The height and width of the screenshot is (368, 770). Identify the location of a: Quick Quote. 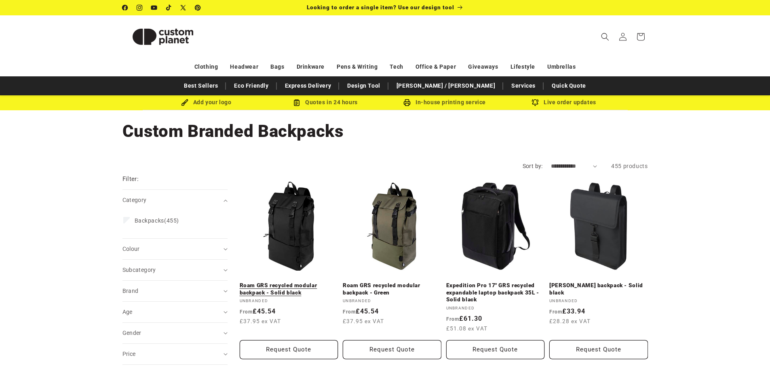
(569, 86).